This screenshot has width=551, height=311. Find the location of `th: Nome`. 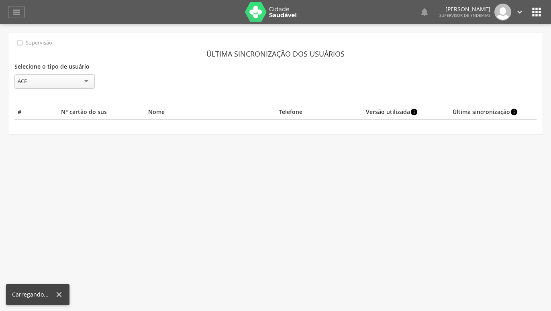

th: Nome is located at coordinates (210, 112).